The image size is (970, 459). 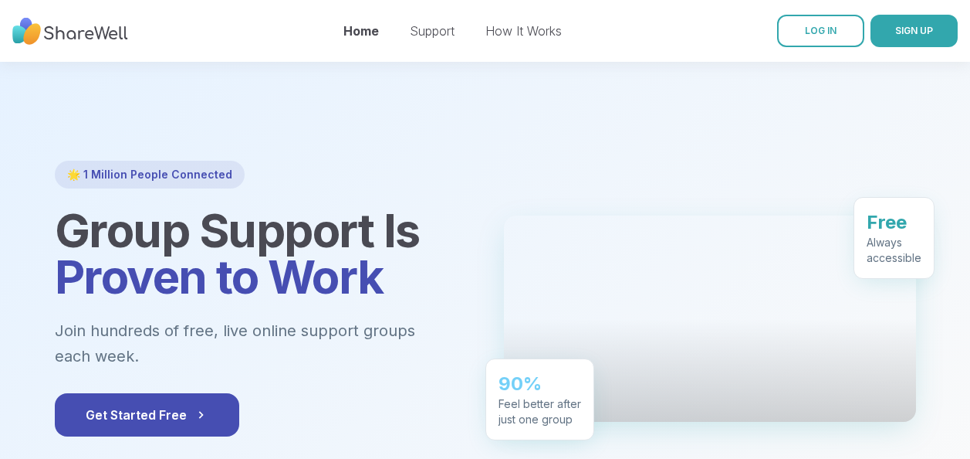 What do you see at coordinates (150, 174) in the screenshot?
I see `div: 🌟 1 Million People Connected` at bounding box center [150, 174].